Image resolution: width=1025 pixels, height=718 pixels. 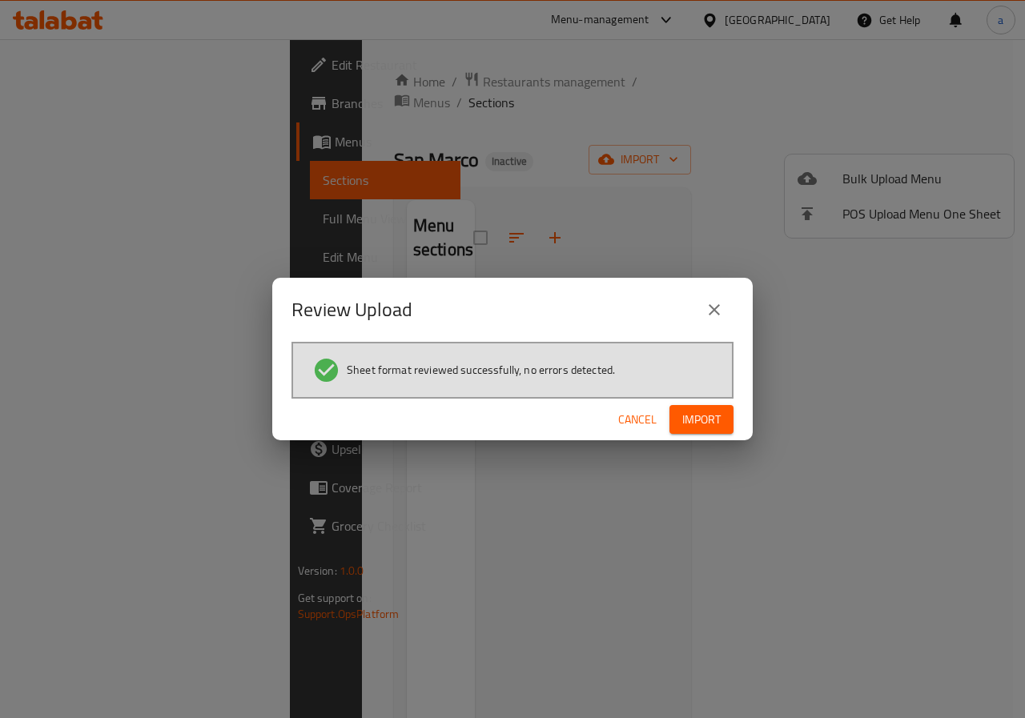 What do you see at coordinates (637, 420) in the screenshot?
I see `button: Cancel` at bounding box center [637, 420].